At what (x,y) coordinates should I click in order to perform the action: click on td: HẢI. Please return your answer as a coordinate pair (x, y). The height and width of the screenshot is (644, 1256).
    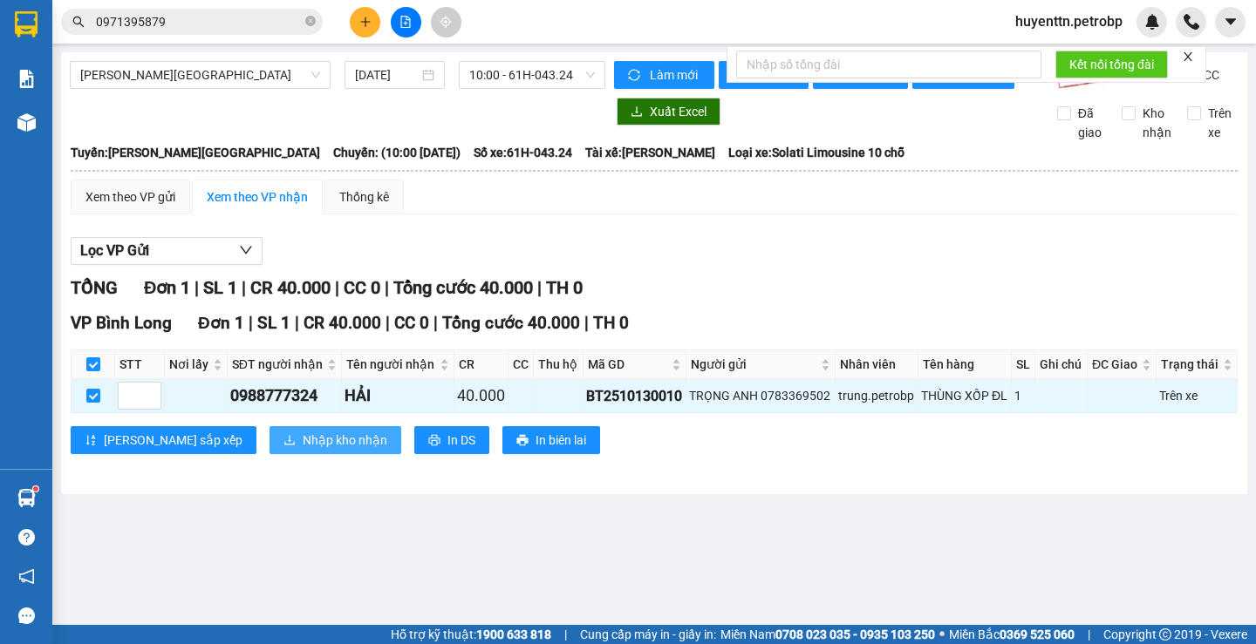
    Looking at the image, I should click on (398, 396).